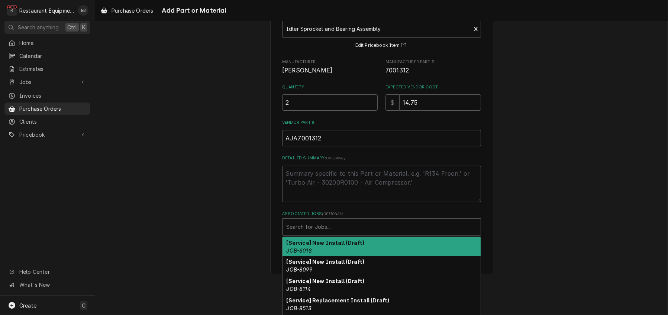  Describe the element at coordinates (47, 82) in the screenshot. I see `span: Jobs` at that location.